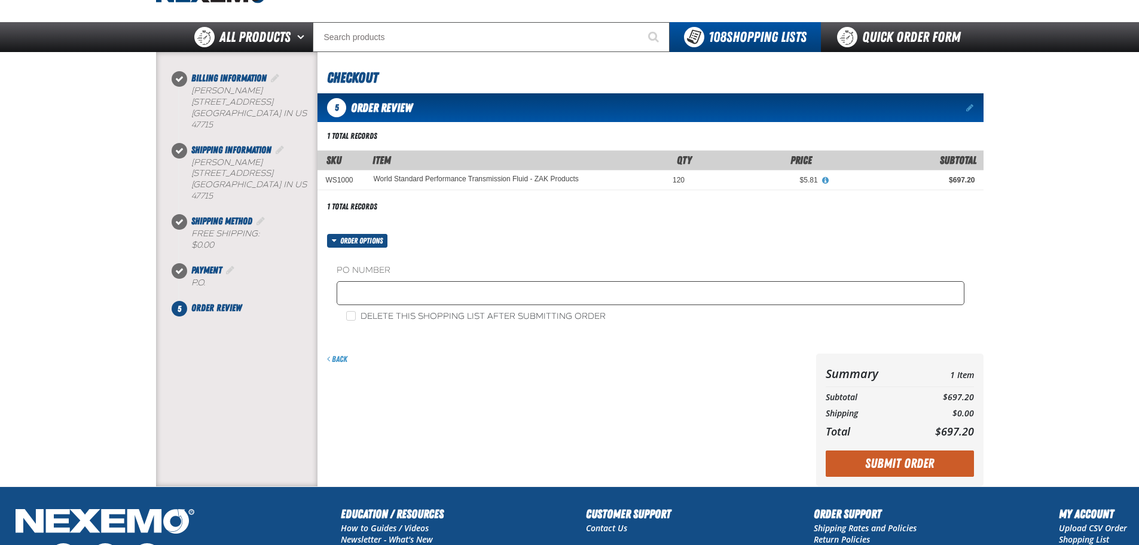 Image resolution: width=1139 pixels, height=545 pixels. I want to click on span: Checkout, so click(352, 78).